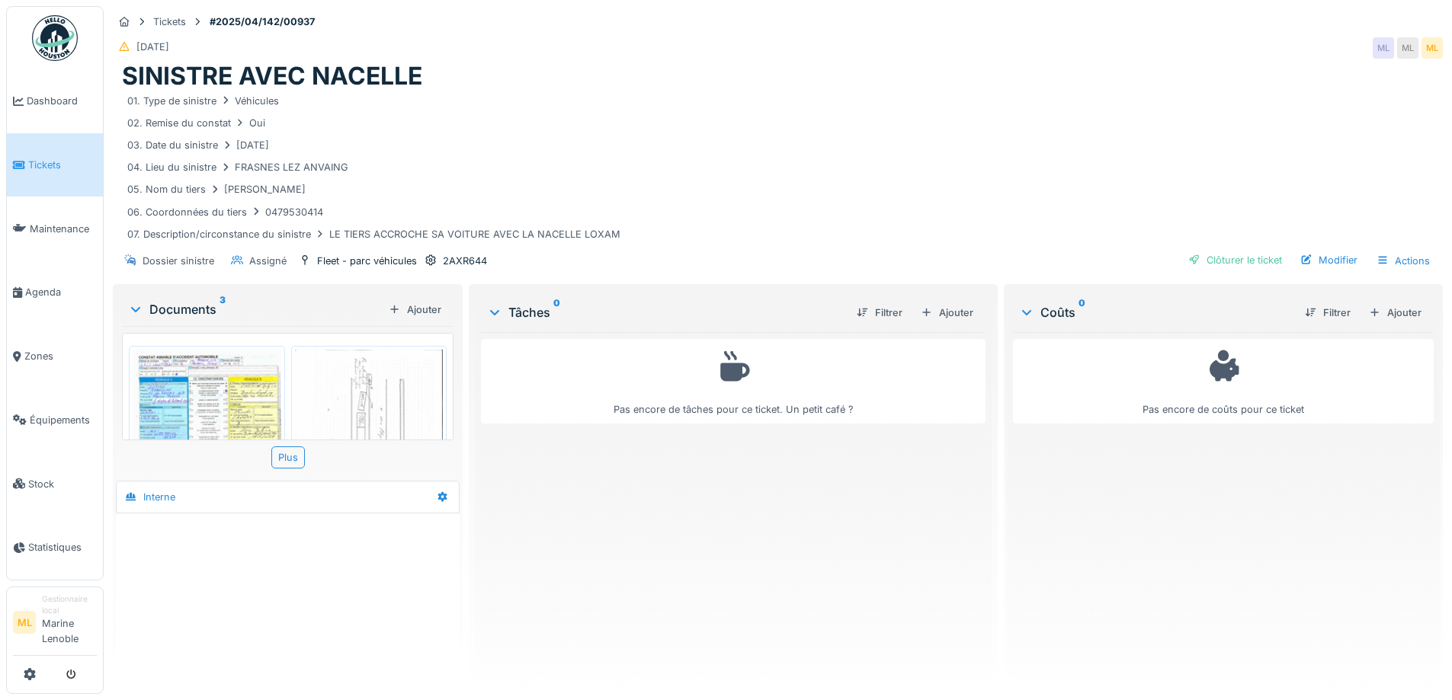 The width and height of the screenshot is (1452, 700). Describe the element at coordinates (1235, 260) in the screenshot. I see `div: Clôturer le ticket` at that location.